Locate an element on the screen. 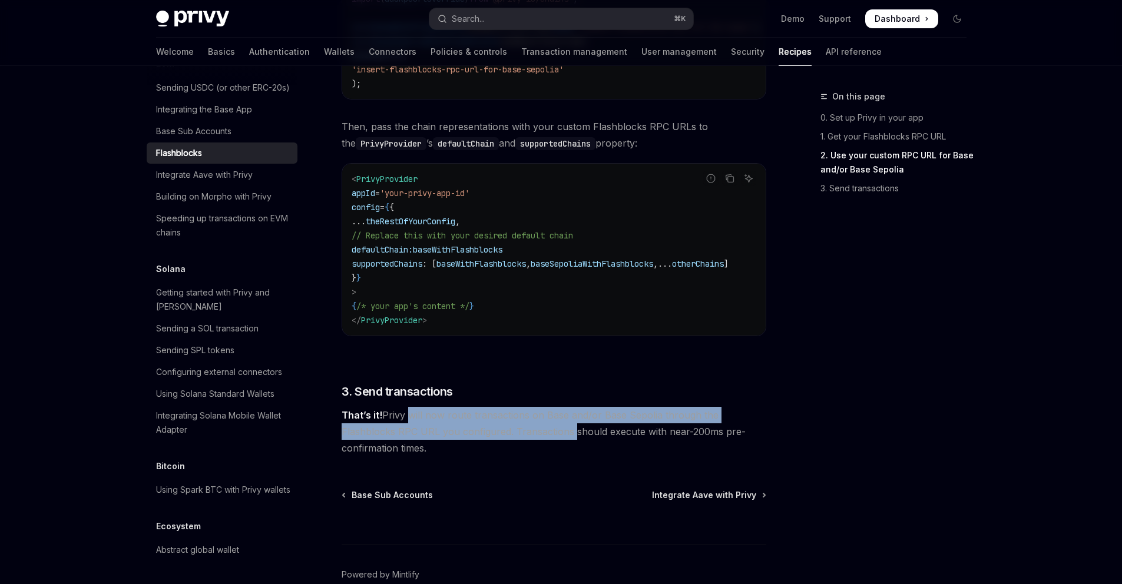 This screenshot has width=1122, height=584. h5: Ecosystem is located at coordinates (179, 527).